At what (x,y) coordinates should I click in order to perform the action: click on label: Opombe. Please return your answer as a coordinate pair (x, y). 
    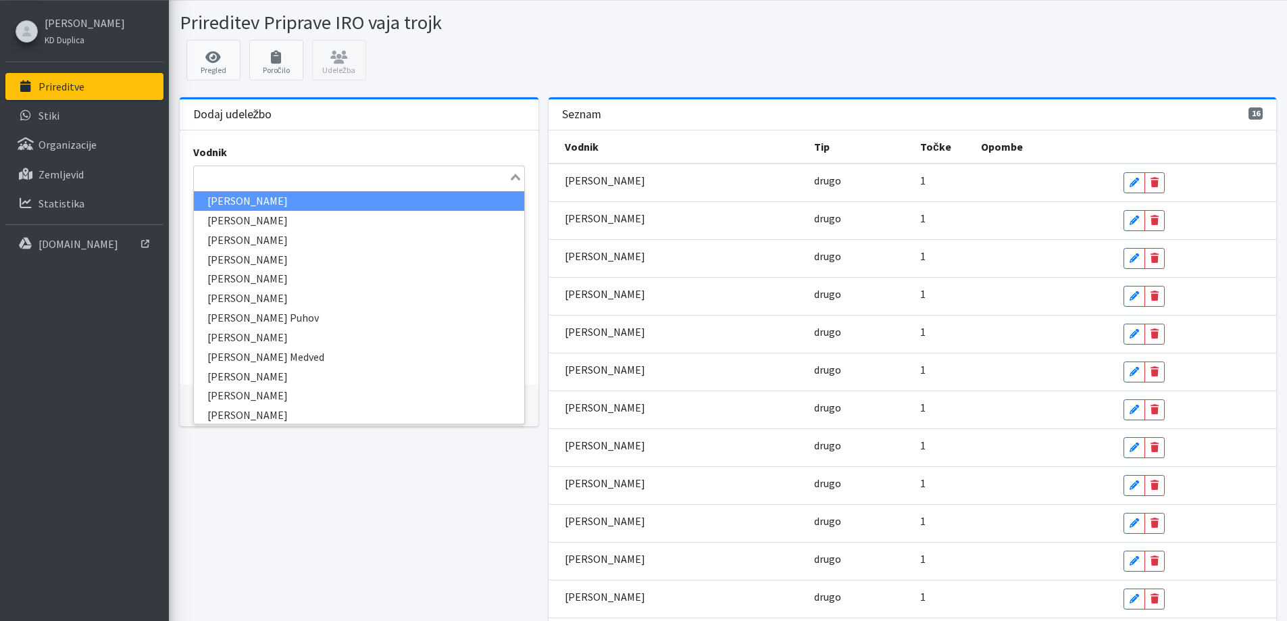
    Looking at the image, I should click on (214, 321).